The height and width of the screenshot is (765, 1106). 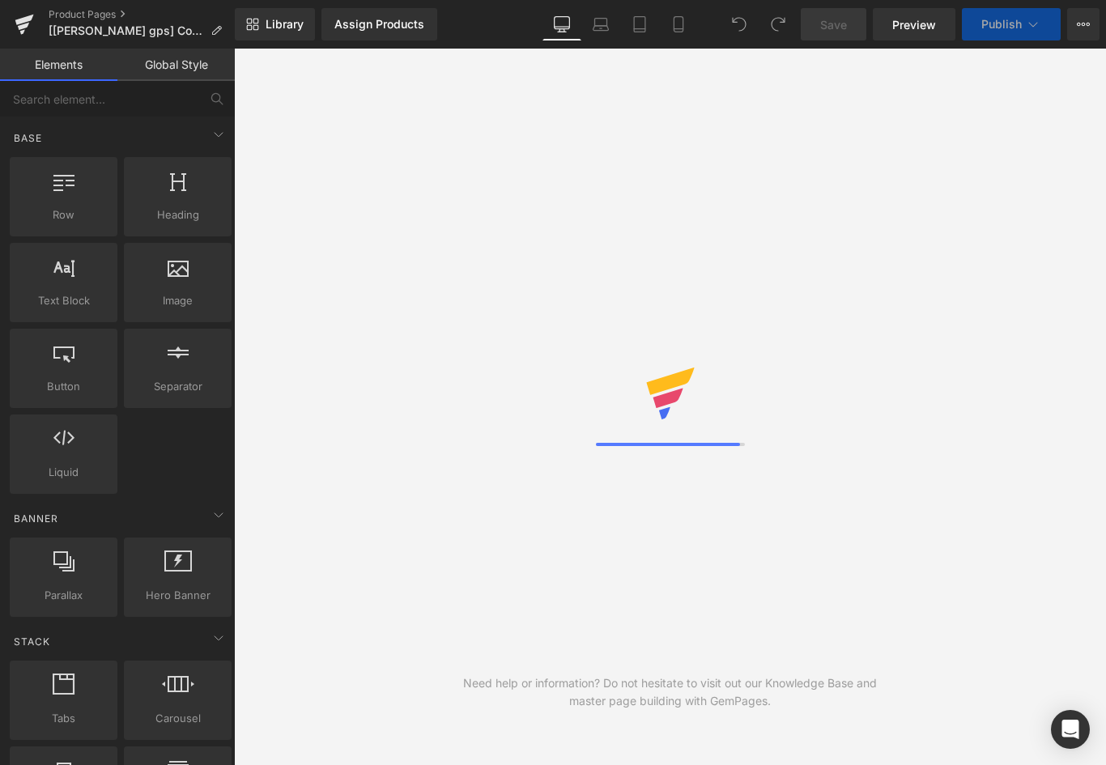 I want to click on div: Assign Products, so click(x=379, y=24).